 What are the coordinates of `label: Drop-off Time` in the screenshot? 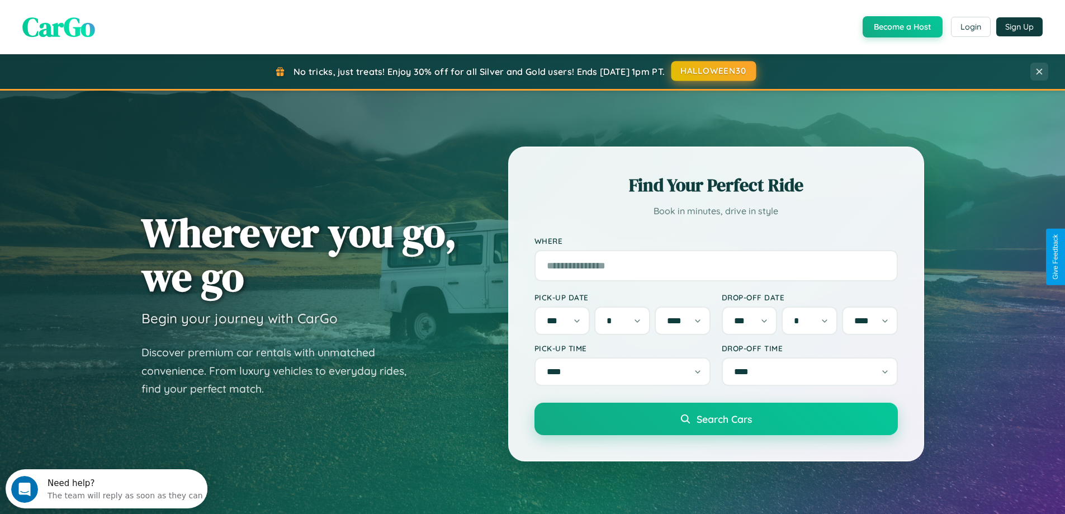 It's located at (809, 348).